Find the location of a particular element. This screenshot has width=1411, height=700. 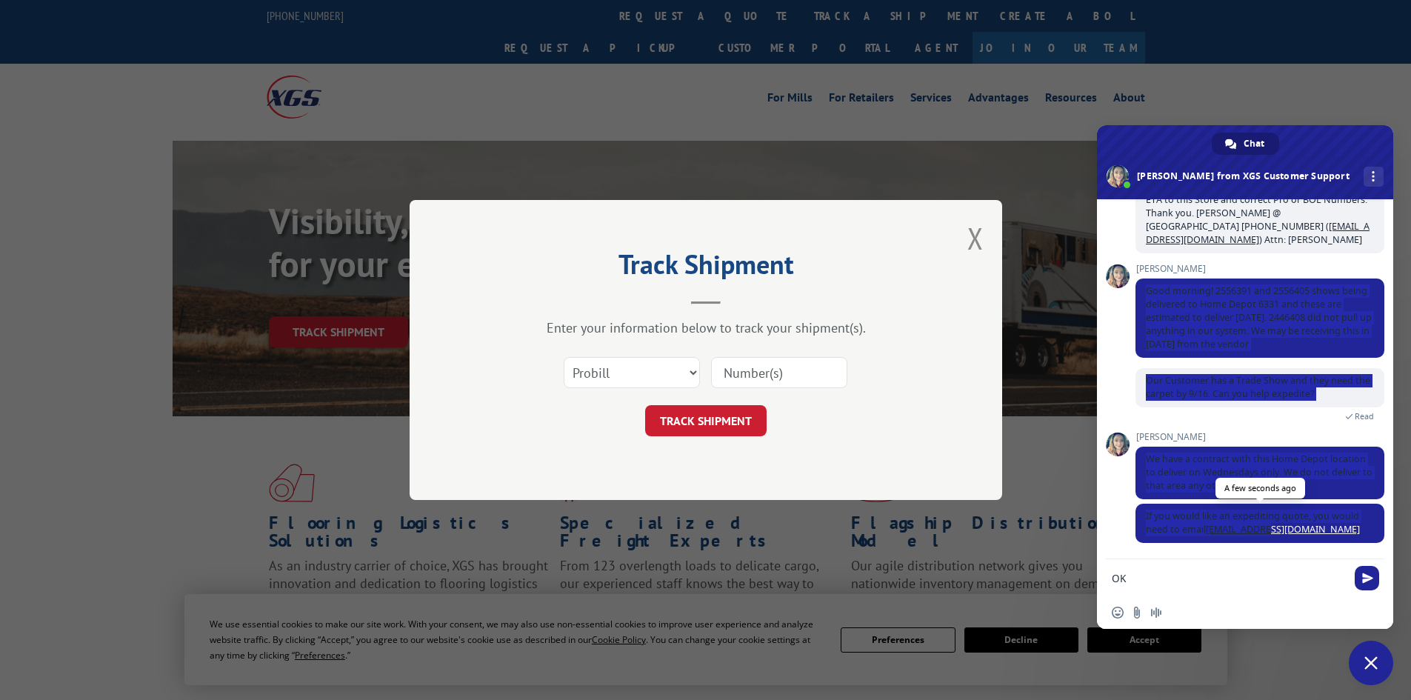

span: Our Customer has a Trade Show and they need the carpet by 9/16. Can you help expedite? is located at coordinates (1257, 387).